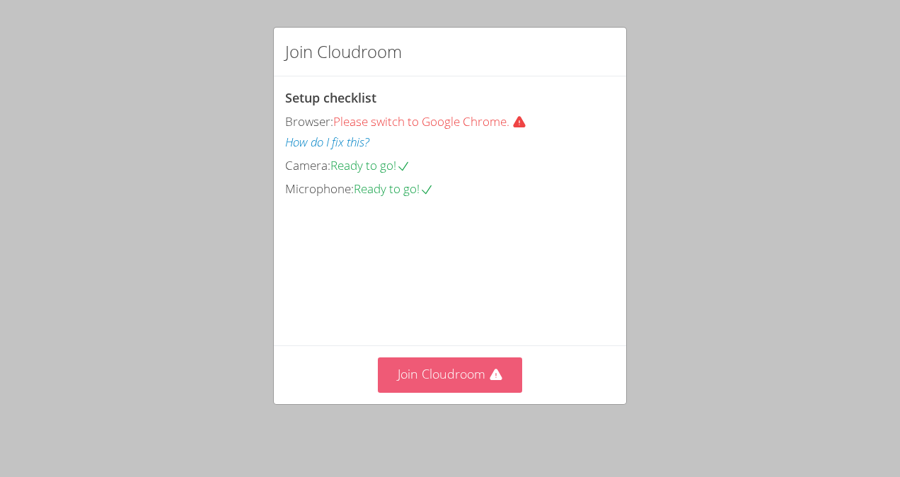  Describe the element at coordinates (330, 98) in the screenshot. I see `span: Setup checklist` at that location.